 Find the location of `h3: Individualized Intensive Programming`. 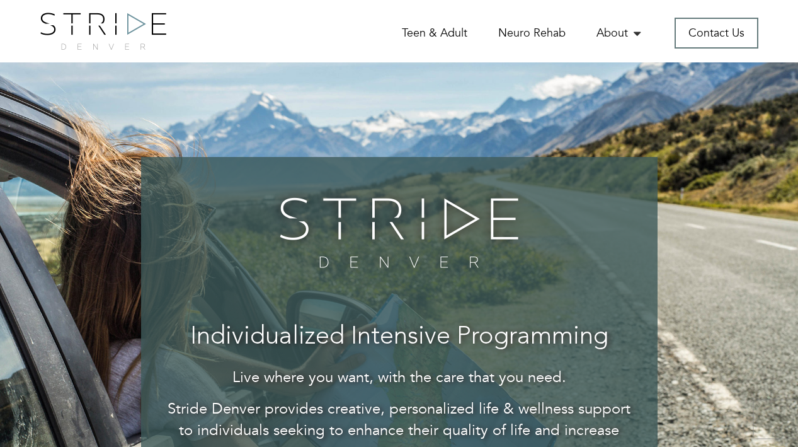

h3: Individualized Intensive Programming is located at coordinates (399, 337).